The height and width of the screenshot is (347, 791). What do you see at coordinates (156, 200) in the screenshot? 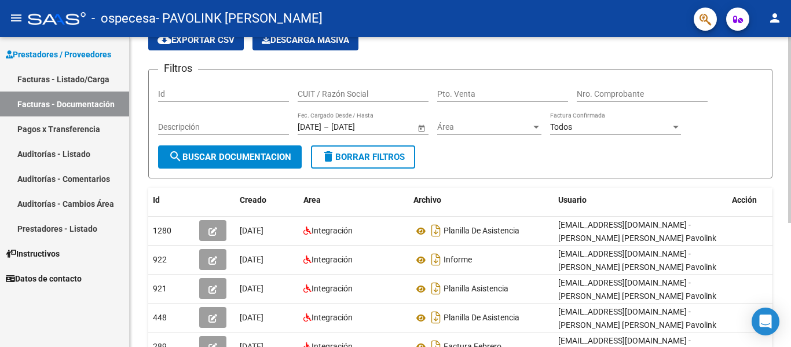
I see `span: Id` at bounding box center [156, 200].